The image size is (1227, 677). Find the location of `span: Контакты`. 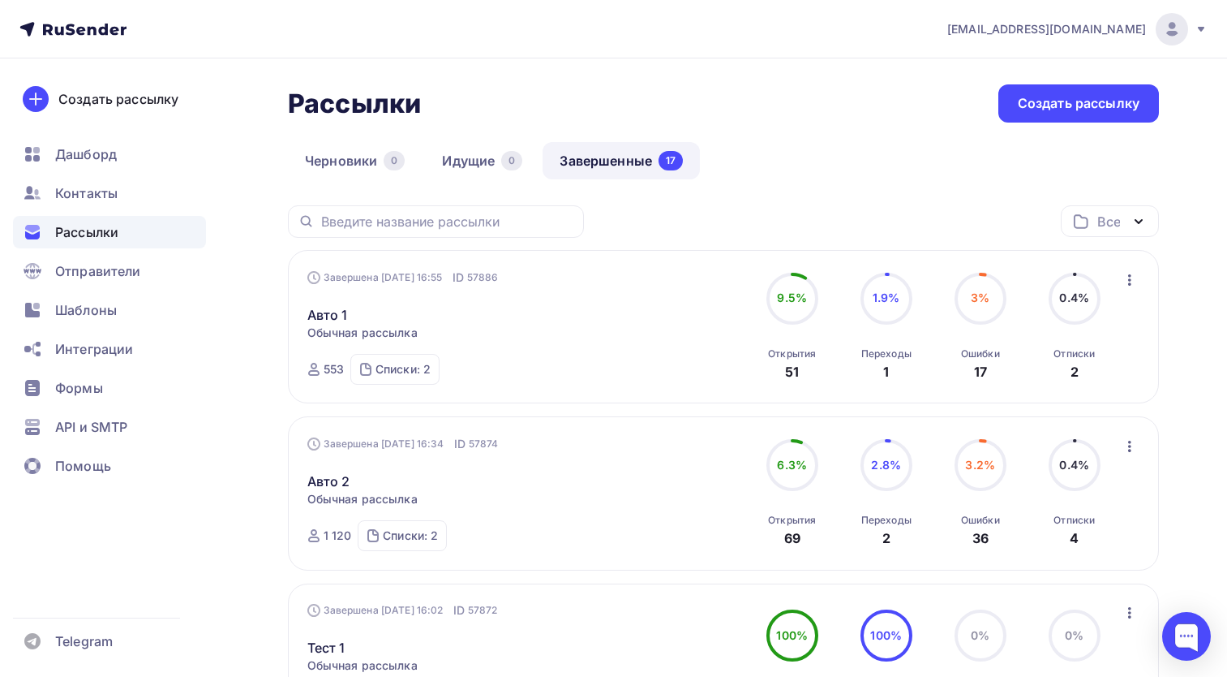

span: Контакты is located at coordinates (86, 193).